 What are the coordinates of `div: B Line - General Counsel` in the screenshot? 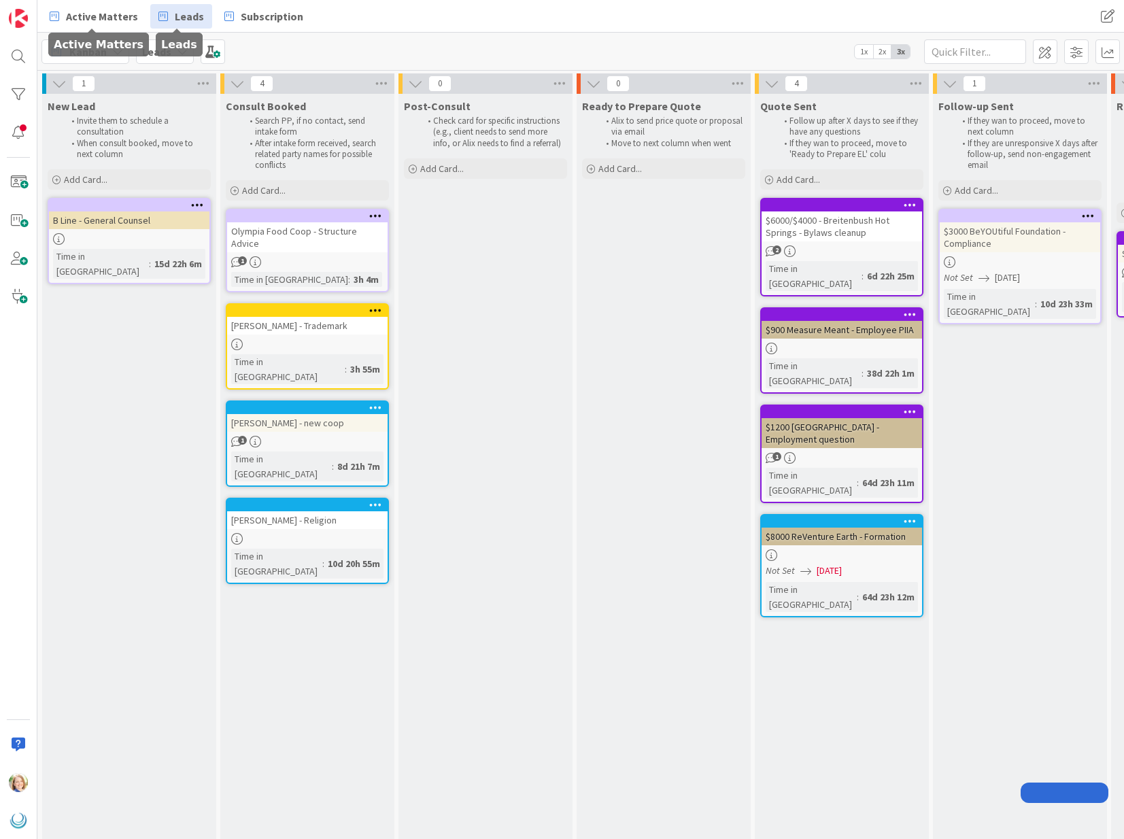 It's located at (129, 214).